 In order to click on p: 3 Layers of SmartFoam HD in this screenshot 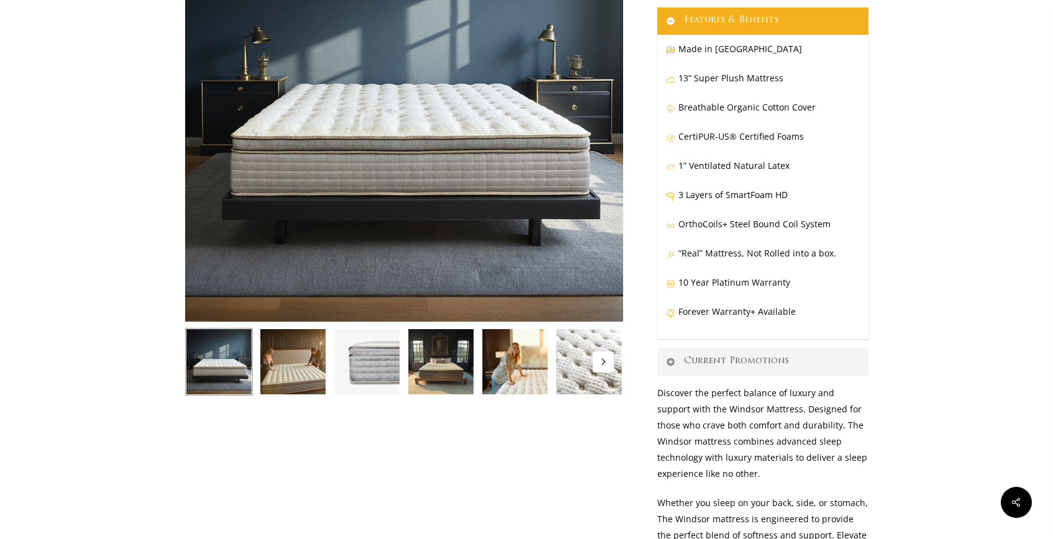, I will do `click(763, 201)`.